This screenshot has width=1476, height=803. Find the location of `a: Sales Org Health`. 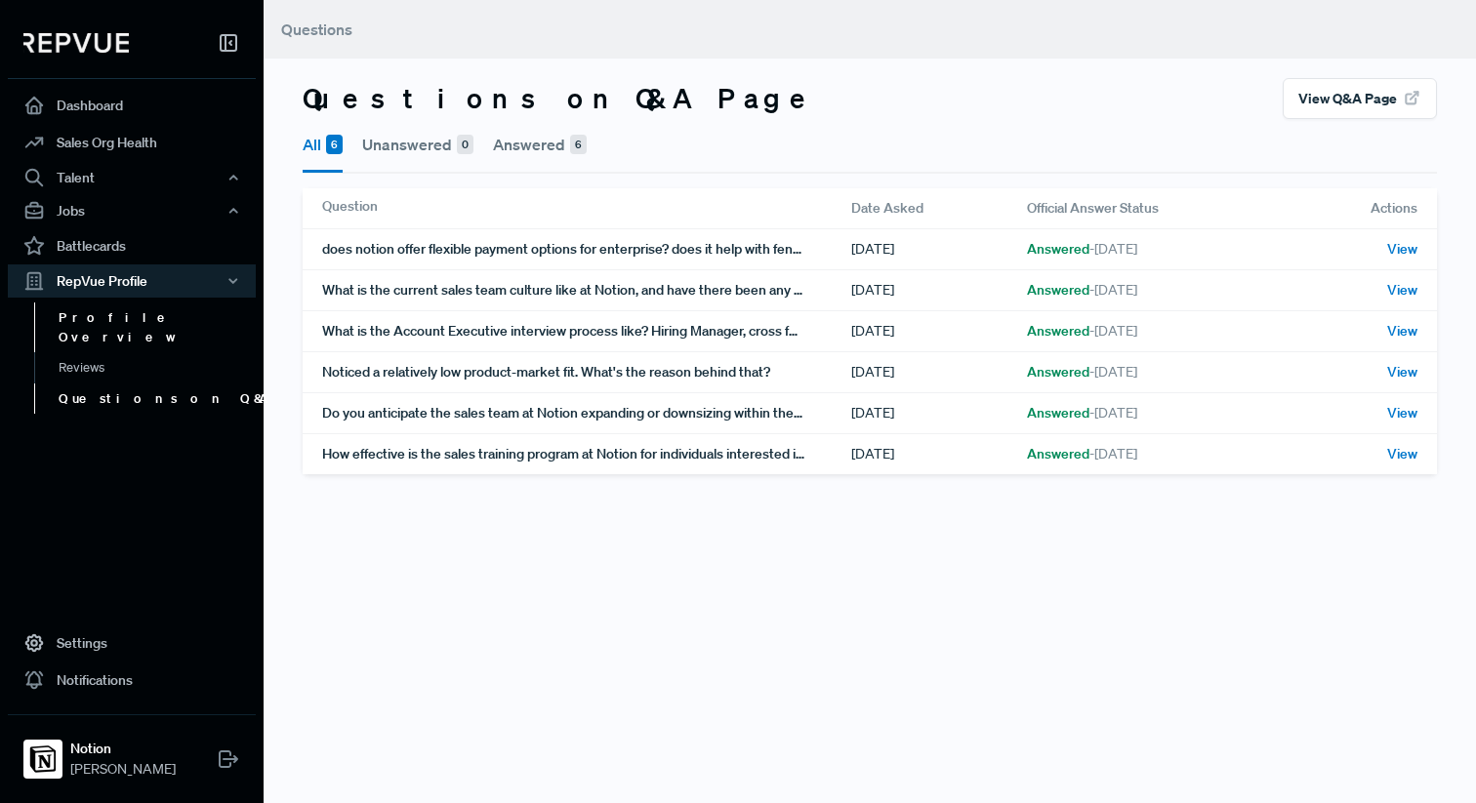

a: Sales Org Health is located at coordinates (132, 142).